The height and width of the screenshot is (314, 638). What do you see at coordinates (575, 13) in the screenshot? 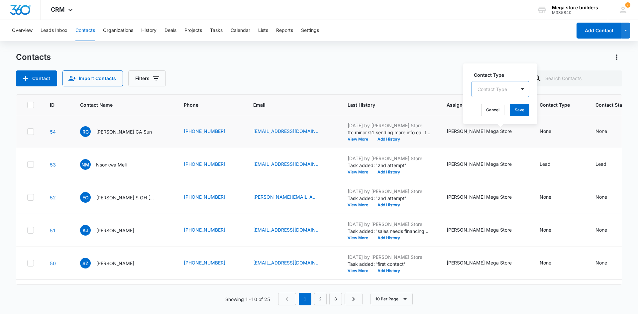
I see `div: account id` at bounding box center [575, 13].